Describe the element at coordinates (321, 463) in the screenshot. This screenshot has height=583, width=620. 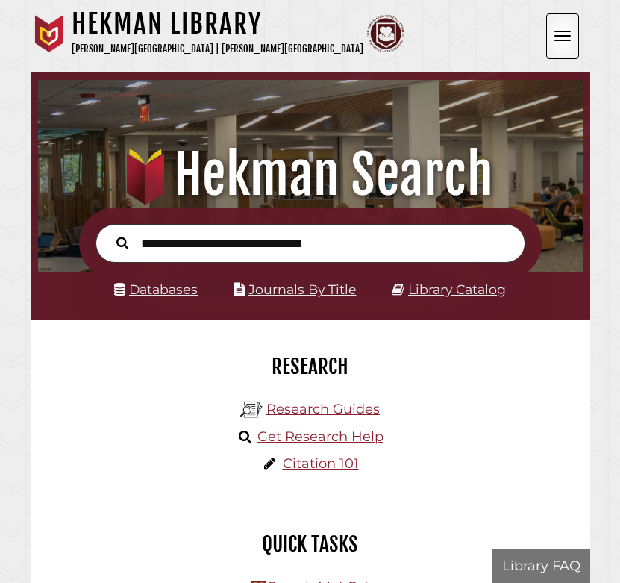
I see `a: Citation 101` at that location.